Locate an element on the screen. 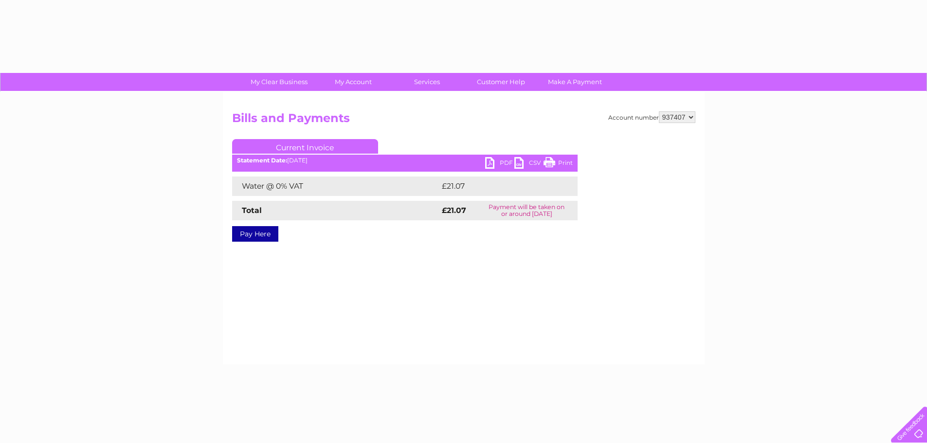 The height and width of the screenshot is (443, 927). td: £21.07 is located at coordinates (498, 186).